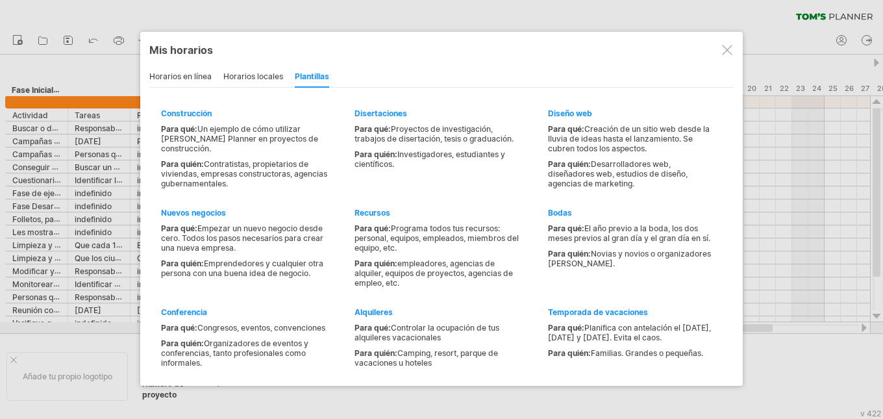 The width and height of the screenshot is (883, 419). What do you see at coordinates (181, 50) in the screenshot?
I see `font: Mis horarios` at bounding box center [181, 50].